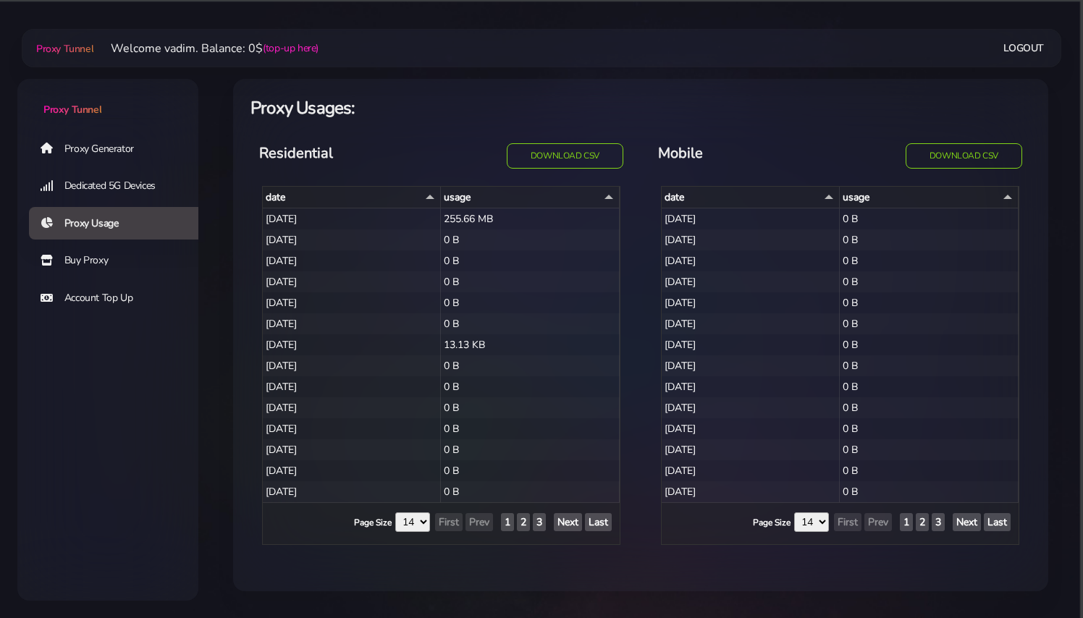 This screenshot has height=618, width=1083. Describe the element at coordinates (346, 153) in the screenshot. I see `h5: Residential` at that location.